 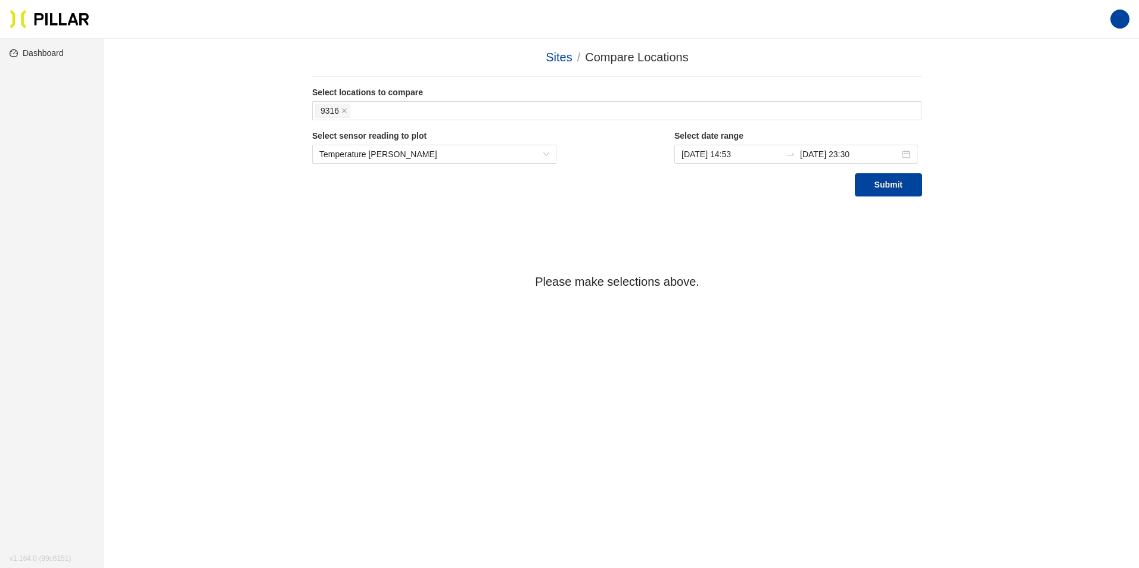 I want to click on label: Select date range, so click(x=798, y=136).